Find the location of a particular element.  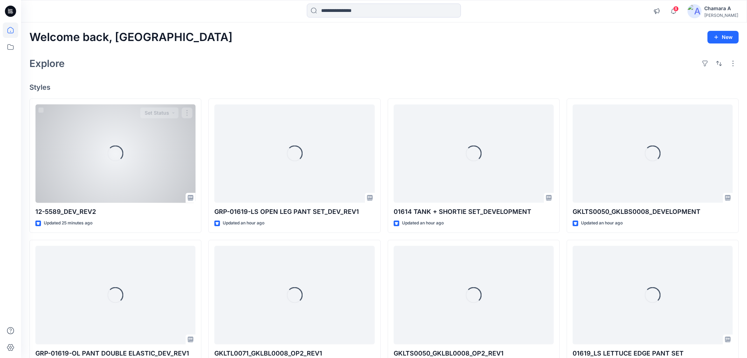

h2: Explore is located at coordinates (47, 63).